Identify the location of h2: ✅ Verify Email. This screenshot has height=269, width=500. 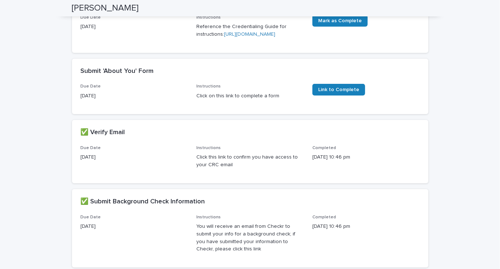
(103, 132).